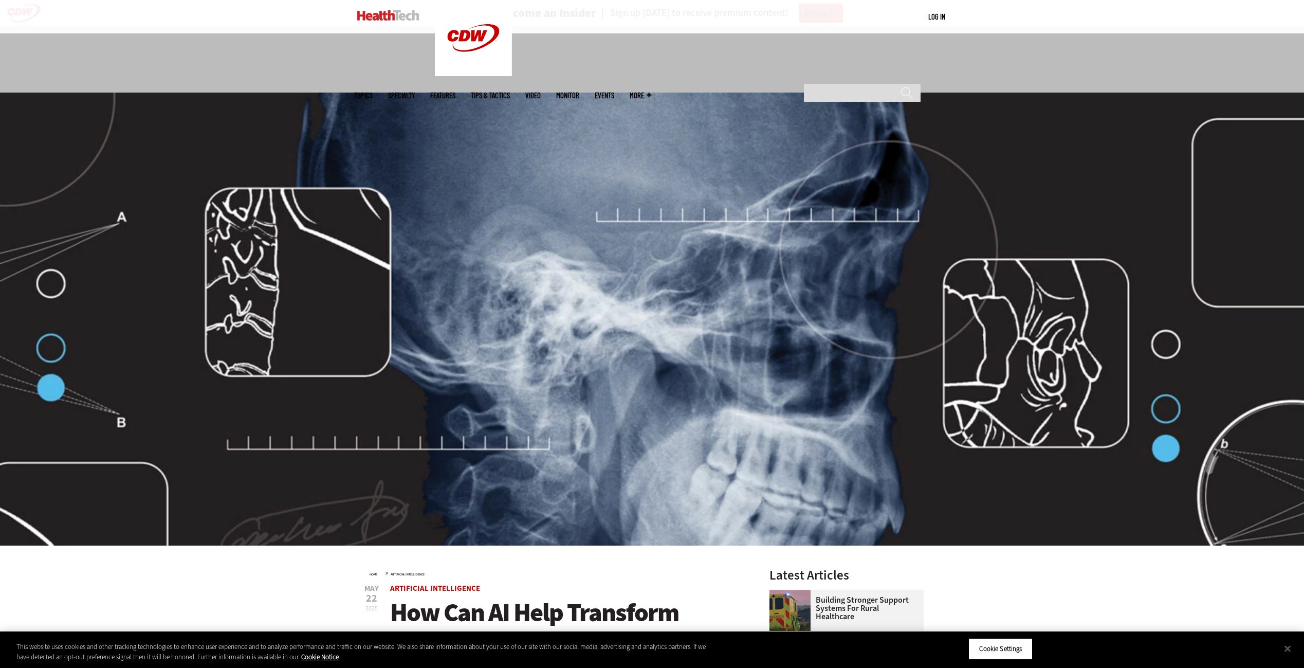 Image resolution: width=1304 pixels, height=668 pixels. What do you see at coordinates (568, 95) in the screenshot?
I see `a: MonITor` at bounding box center [568, 95].